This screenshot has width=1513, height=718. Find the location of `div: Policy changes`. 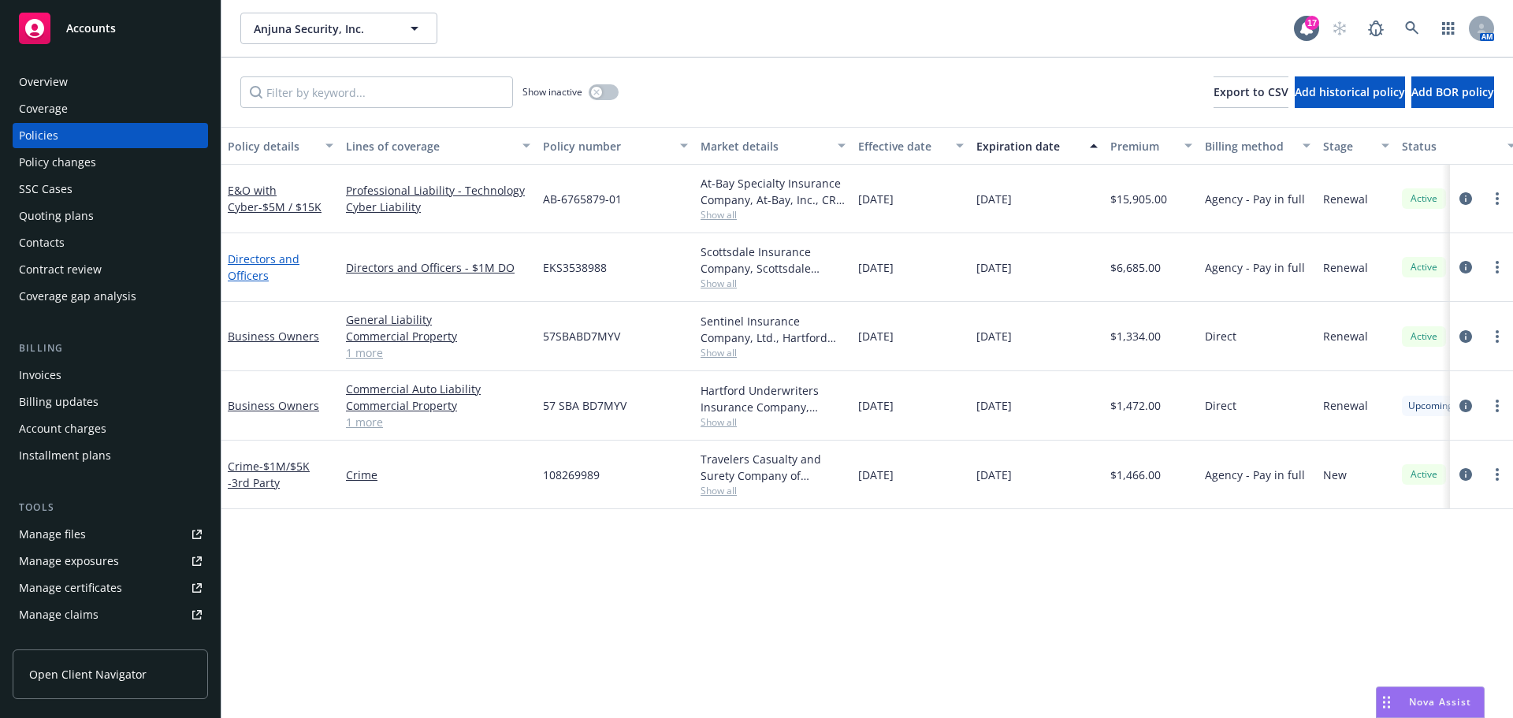

div: Policy changes is located at coordinates (58, 162).